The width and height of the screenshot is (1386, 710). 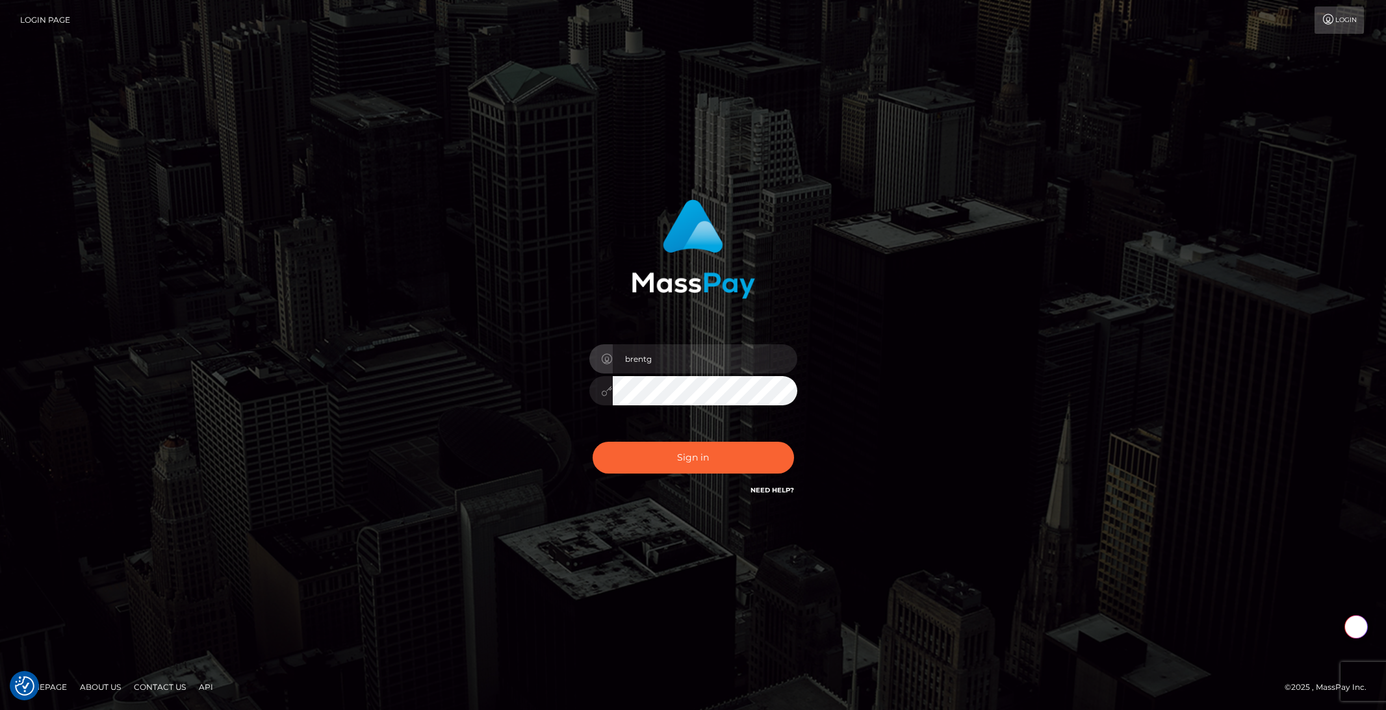 What do you see at coordinates (160, 687) in the screenshot?
I see `a: Contact Us` at bounding box center [160, 687].